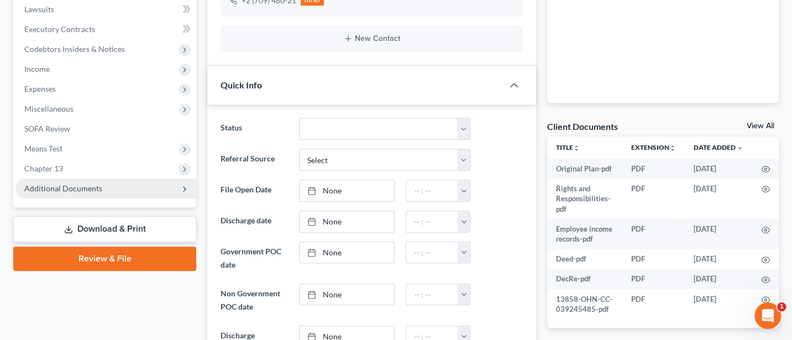 Image resolution: width=792 pixels, height=340 pixels. Describe the element at coordinates (254, 129) in the screenshot. I see `label: Status` at that location.